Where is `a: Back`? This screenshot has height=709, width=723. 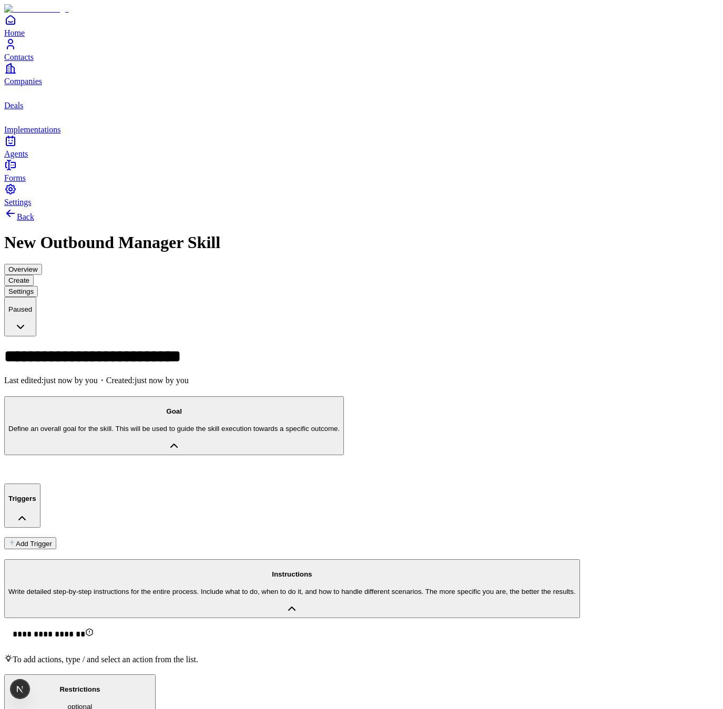
a: Back is located at coordinates (19, 217).